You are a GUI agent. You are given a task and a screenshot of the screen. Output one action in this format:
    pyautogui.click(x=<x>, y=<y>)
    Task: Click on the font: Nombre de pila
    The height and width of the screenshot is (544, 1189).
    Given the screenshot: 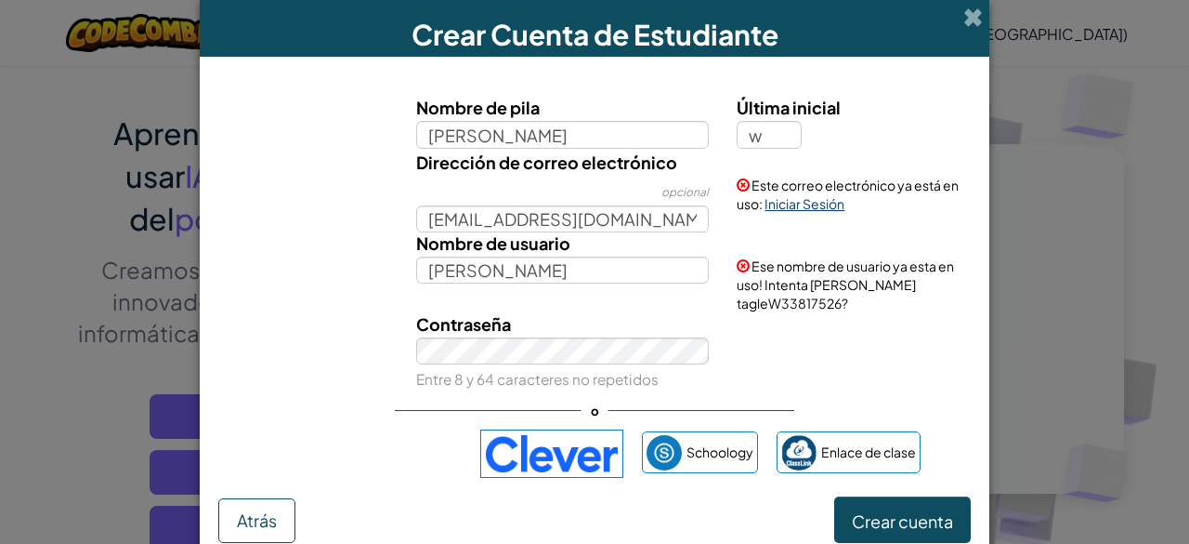 What is the action you would take?
    pyautogui.click(x=478, y=107)
    